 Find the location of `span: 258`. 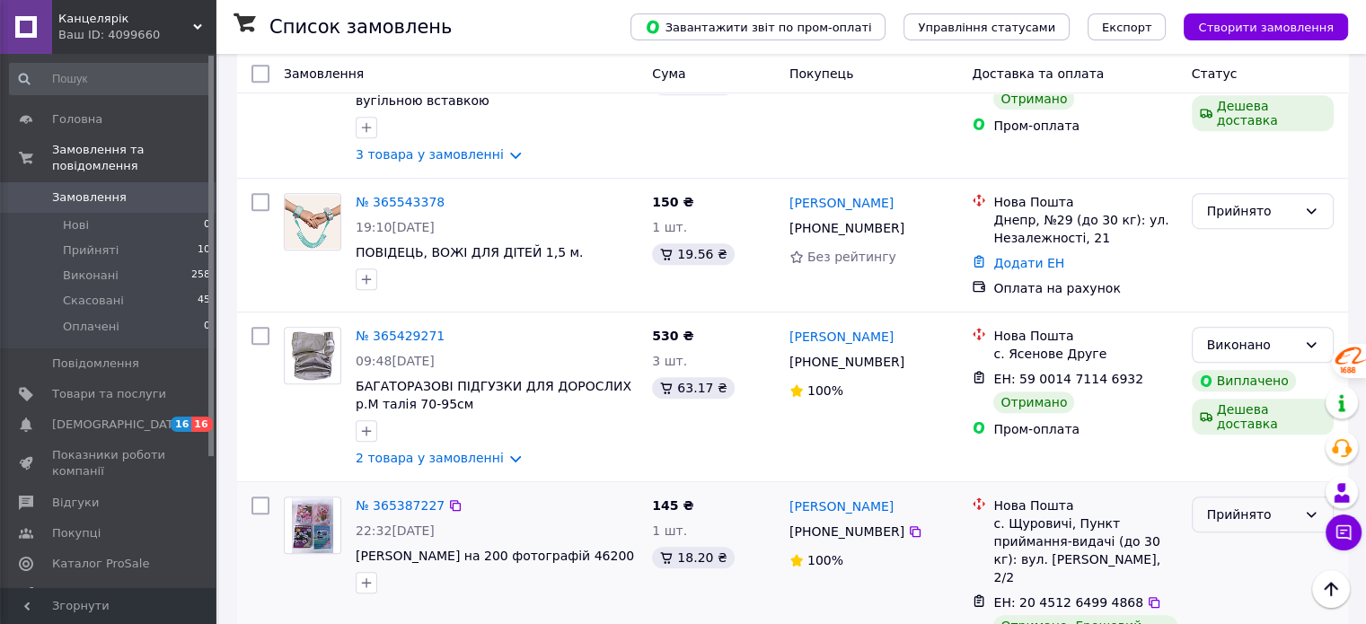

span: 258 is located at coordinates (200, 276).